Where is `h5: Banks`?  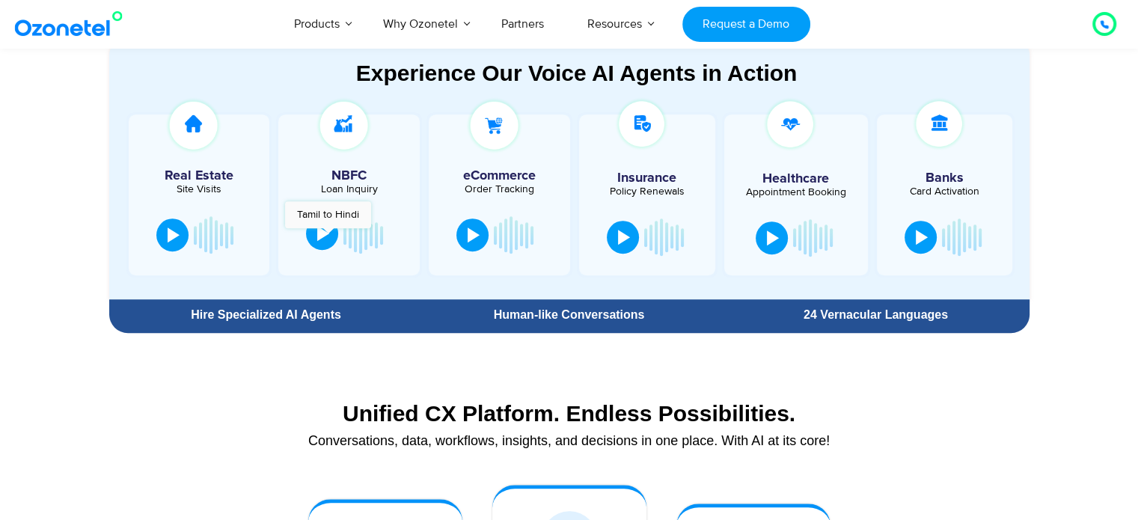
h5: Banks is located at coordinates (945, 178).